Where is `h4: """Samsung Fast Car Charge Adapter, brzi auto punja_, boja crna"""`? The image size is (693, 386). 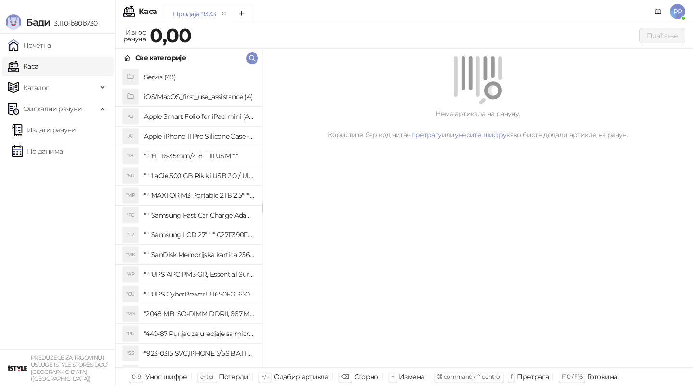 h4: """Samsung Fast Car Charge Adapter, brzi auto punja_, boja crna""" is located at coordinates (199, 215).